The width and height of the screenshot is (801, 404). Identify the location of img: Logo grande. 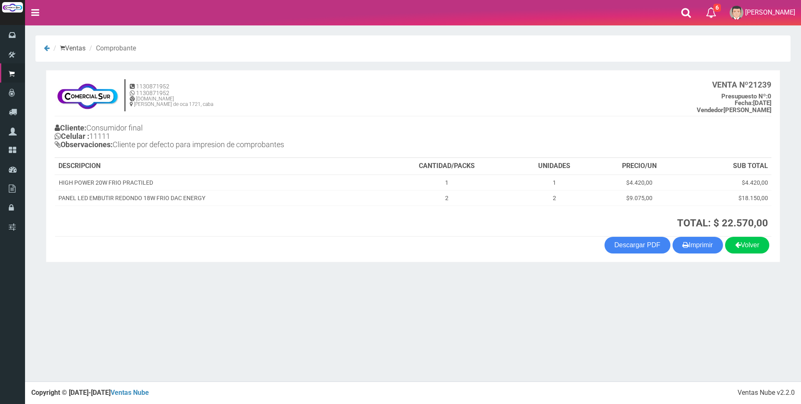
(13, 7).